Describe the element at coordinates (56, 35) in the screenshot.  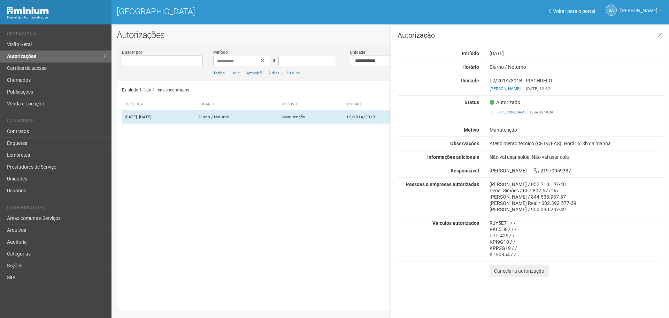
I see `li: Operacional` at that location.